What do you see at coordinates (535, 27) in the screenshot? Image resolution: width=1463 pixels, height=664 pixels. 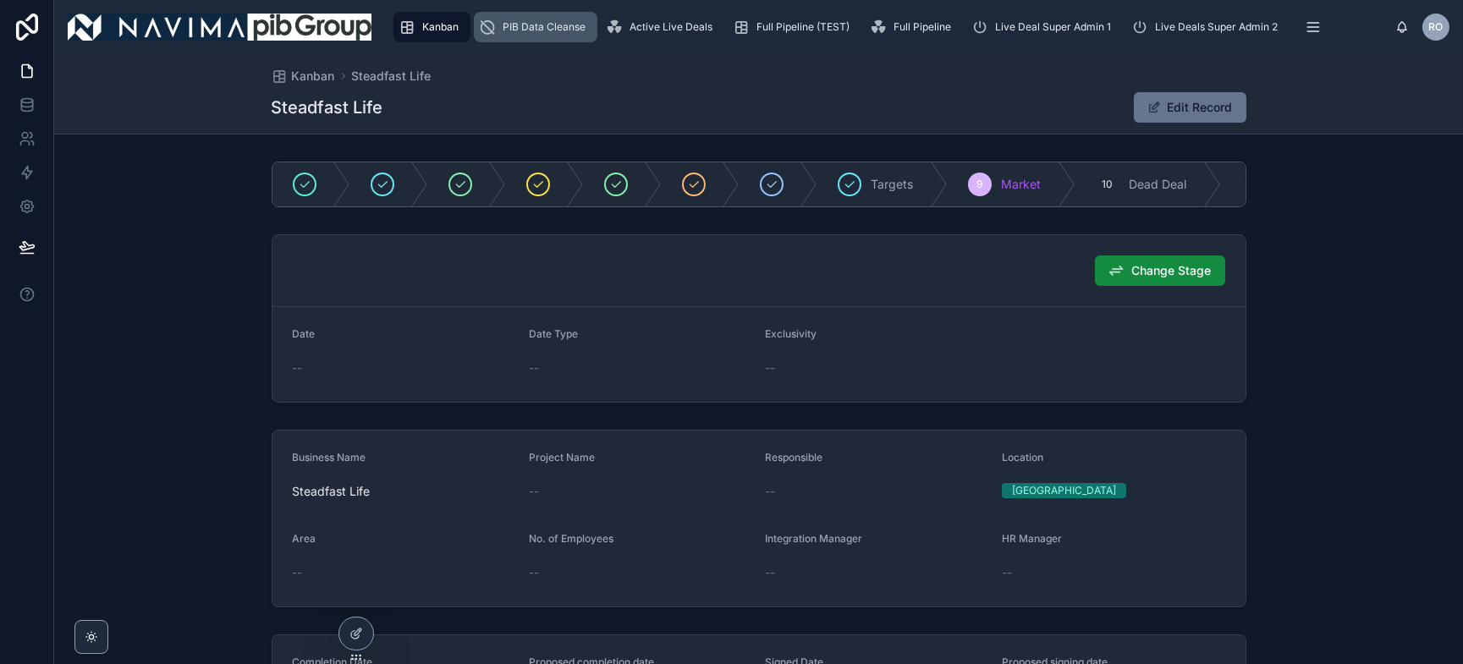 I see `a: PIB Data Cleanse` at bounding box center [535, 27].